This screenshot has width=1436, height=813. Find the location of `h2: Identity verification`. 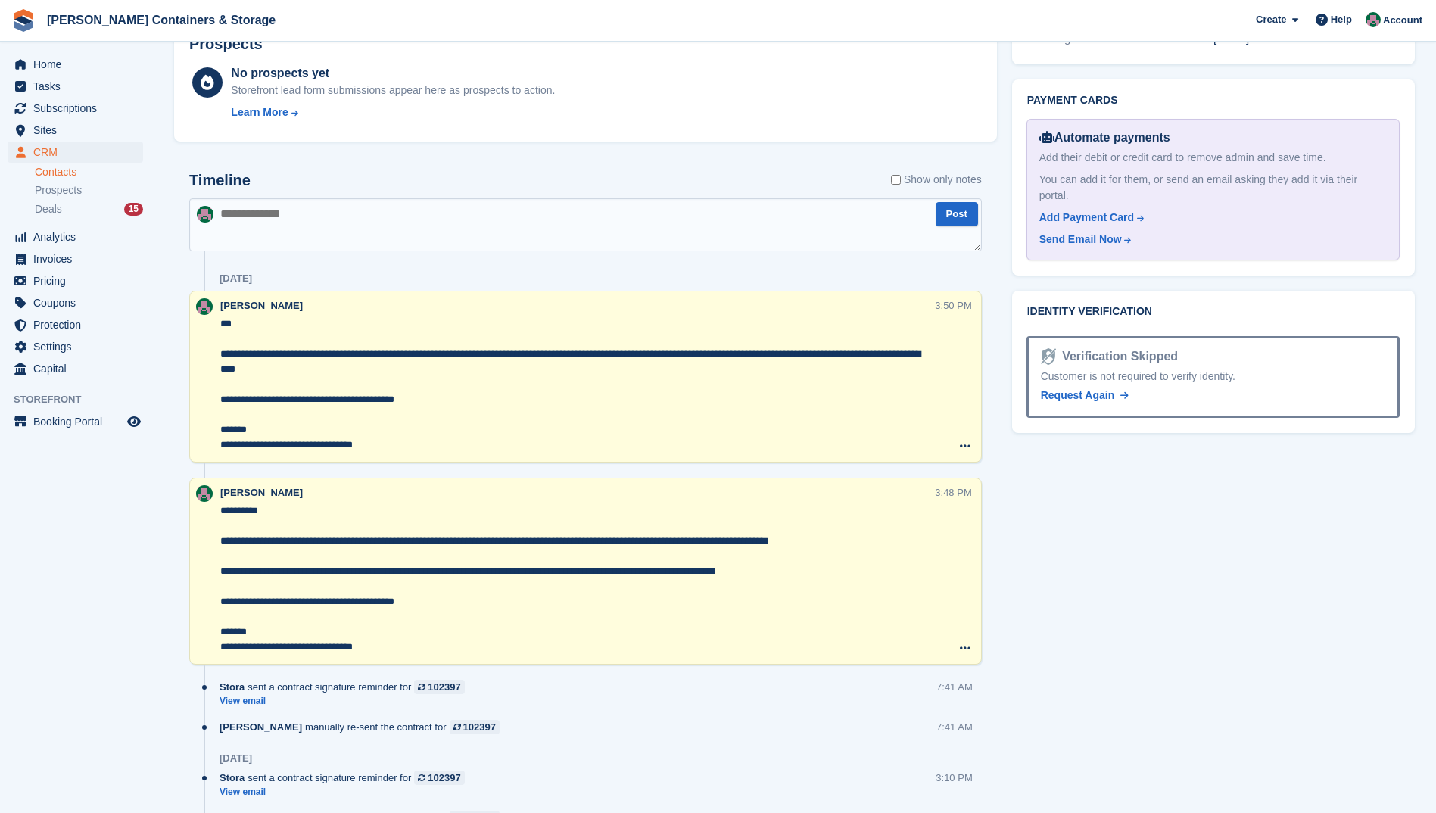

h2: Identity verification is located at coordinates (1213, 312).